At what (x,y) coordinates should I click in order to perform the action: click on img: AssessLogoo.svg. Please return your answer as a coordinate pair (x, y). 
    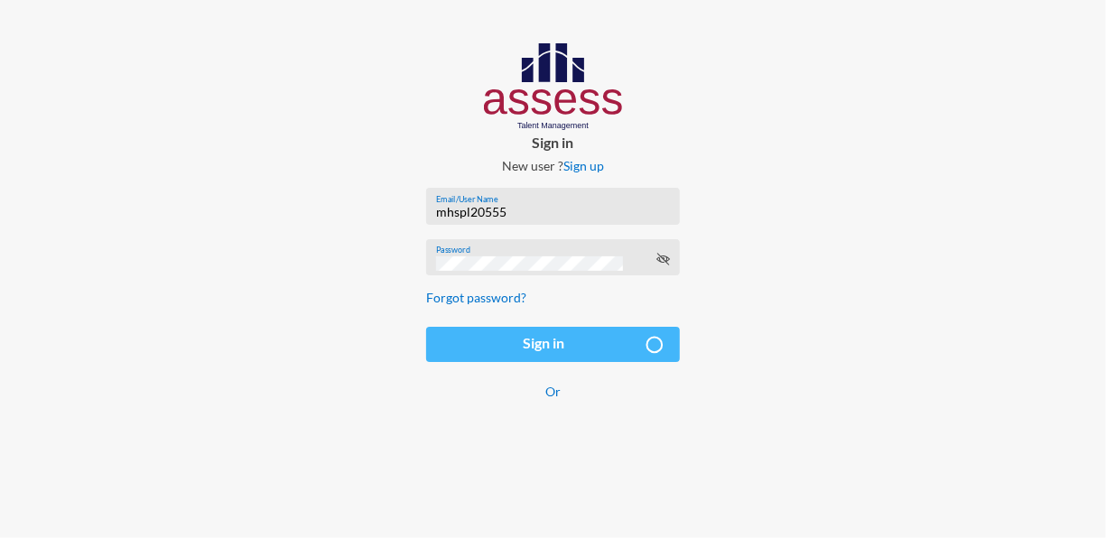
    Looking at the image, I should click on (552, 87).